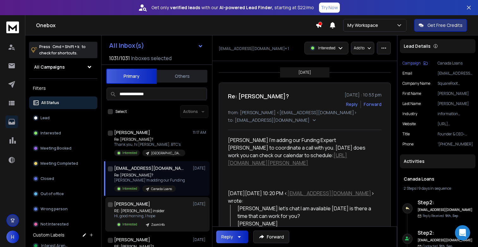 This screenshot has width=478, height=247. I want to click on h1: Onebox, so click(176, 25).